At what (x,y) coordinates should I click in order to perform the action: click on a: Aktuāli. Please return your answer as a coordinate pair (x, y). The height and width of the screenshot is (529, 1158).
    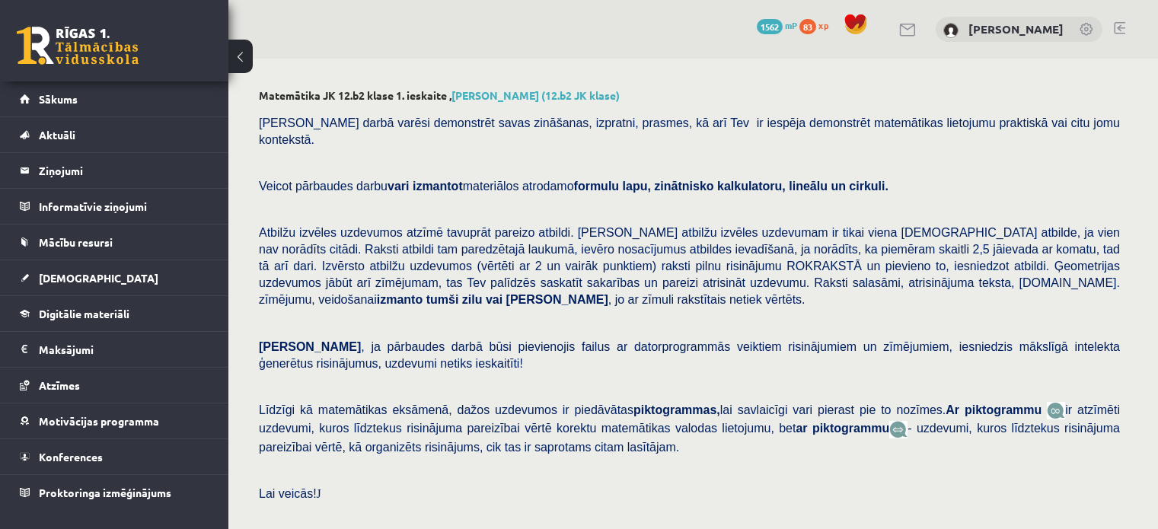
    Looking at the image, I should click on (114, 135).